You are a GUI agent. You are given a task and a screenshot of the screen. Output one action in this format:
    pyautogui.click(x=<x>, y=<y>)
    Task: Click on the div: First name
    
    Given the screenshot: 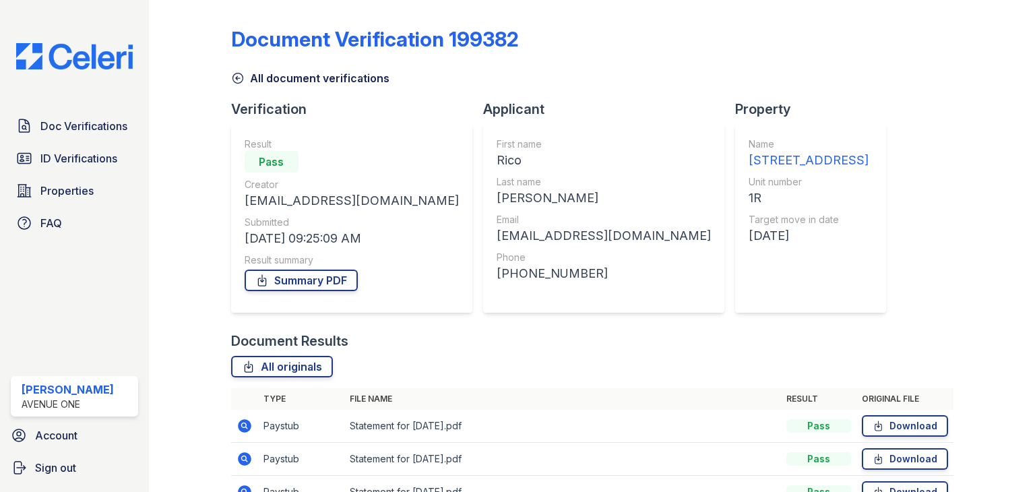 What is the action you would take?
    pyautogui.click(x=604, y=144)
    